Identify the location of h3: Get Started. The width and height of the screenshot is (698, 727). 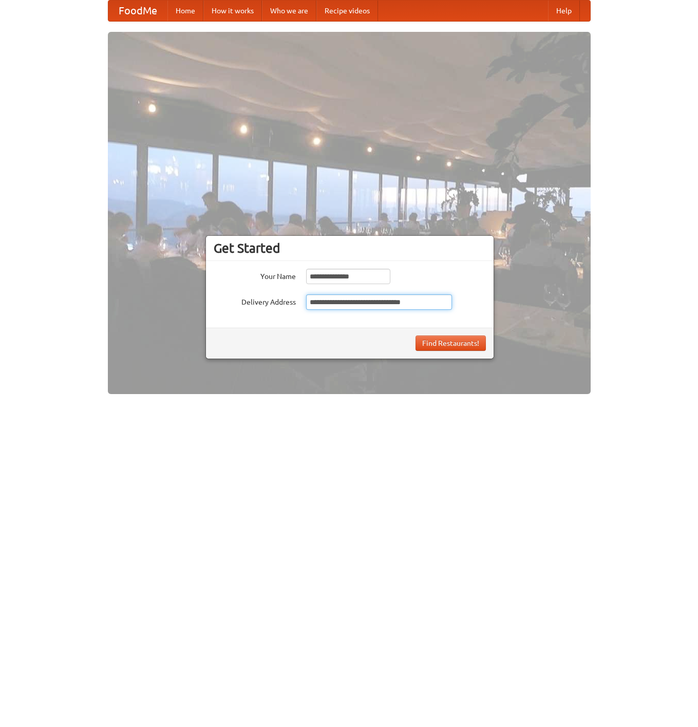
(350, 248).